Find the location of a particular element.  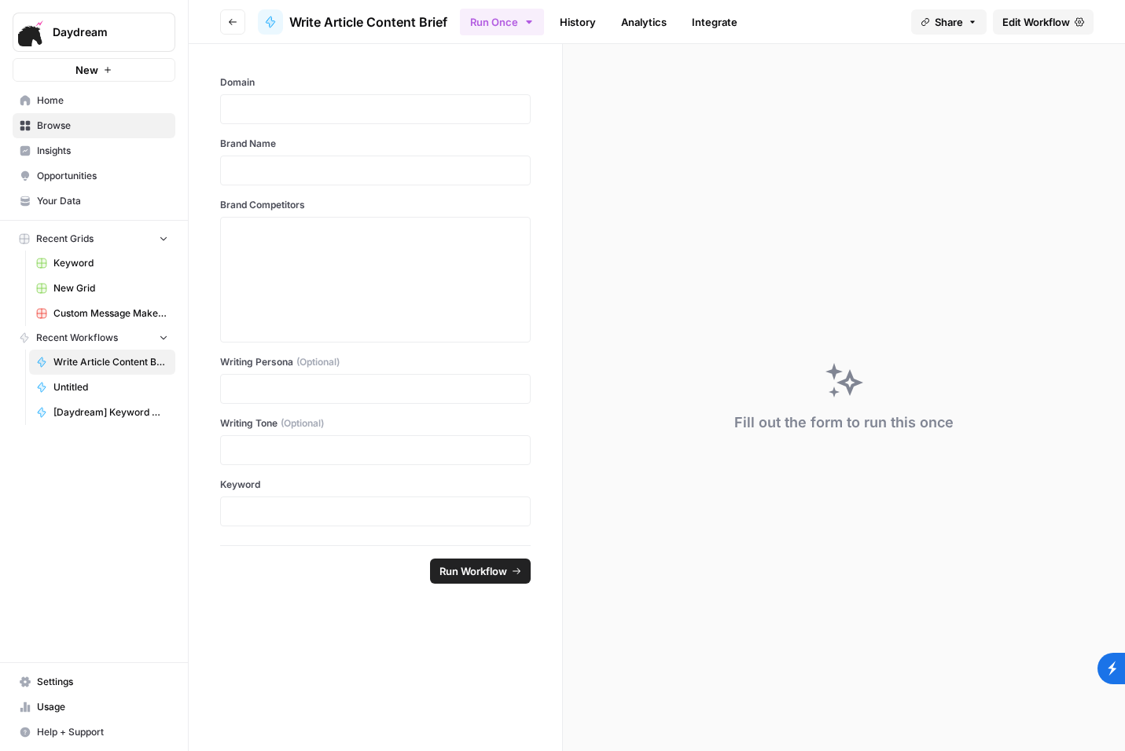

span: Your Data is located at coordinates (102, 201).